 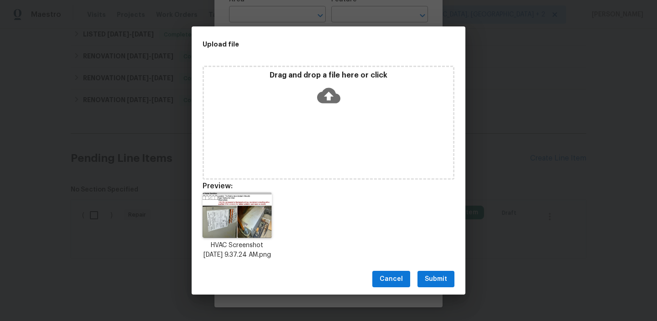 What do you see at coordinates (436, 279) in the screenshot?
I see `span: Submit` at bounding box center [436, 279].